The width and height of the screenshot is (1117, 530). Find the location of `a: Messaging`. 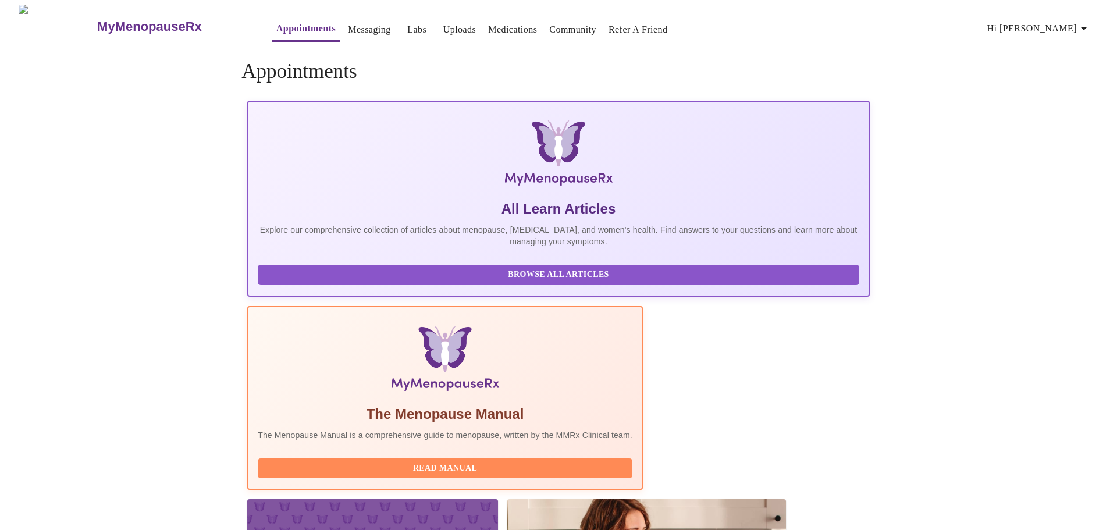

a: Messaging is located at coordinates (369, 30).